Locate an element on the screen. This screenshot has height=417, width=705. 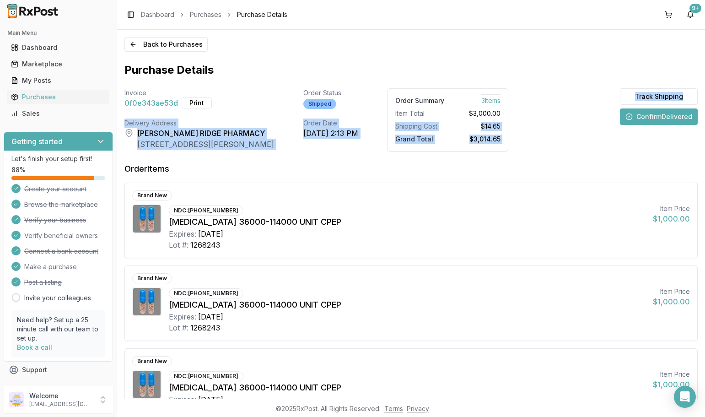
button: ConfirmDelivered is located at coordinates (659, 117).